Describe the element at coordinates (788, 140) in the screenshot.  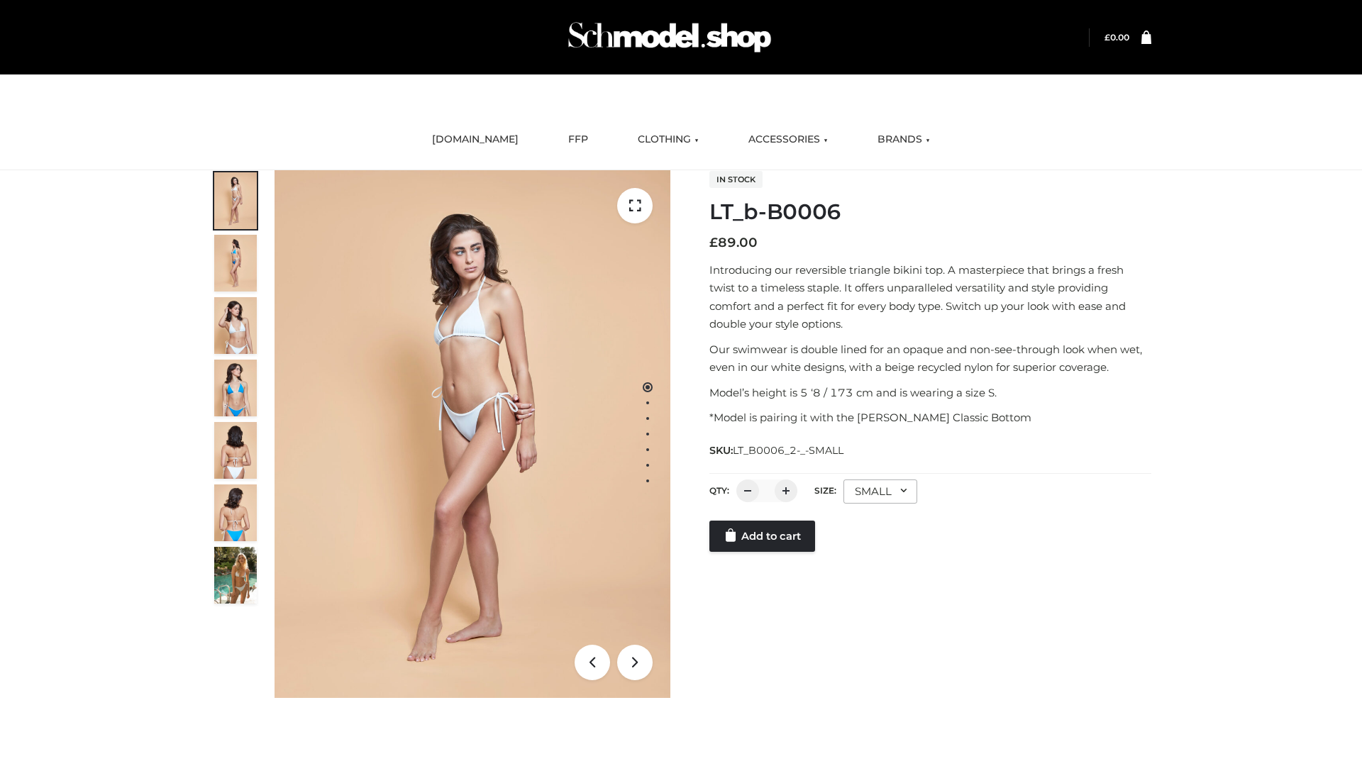
I see `a: ACCESSORIES` at that location.